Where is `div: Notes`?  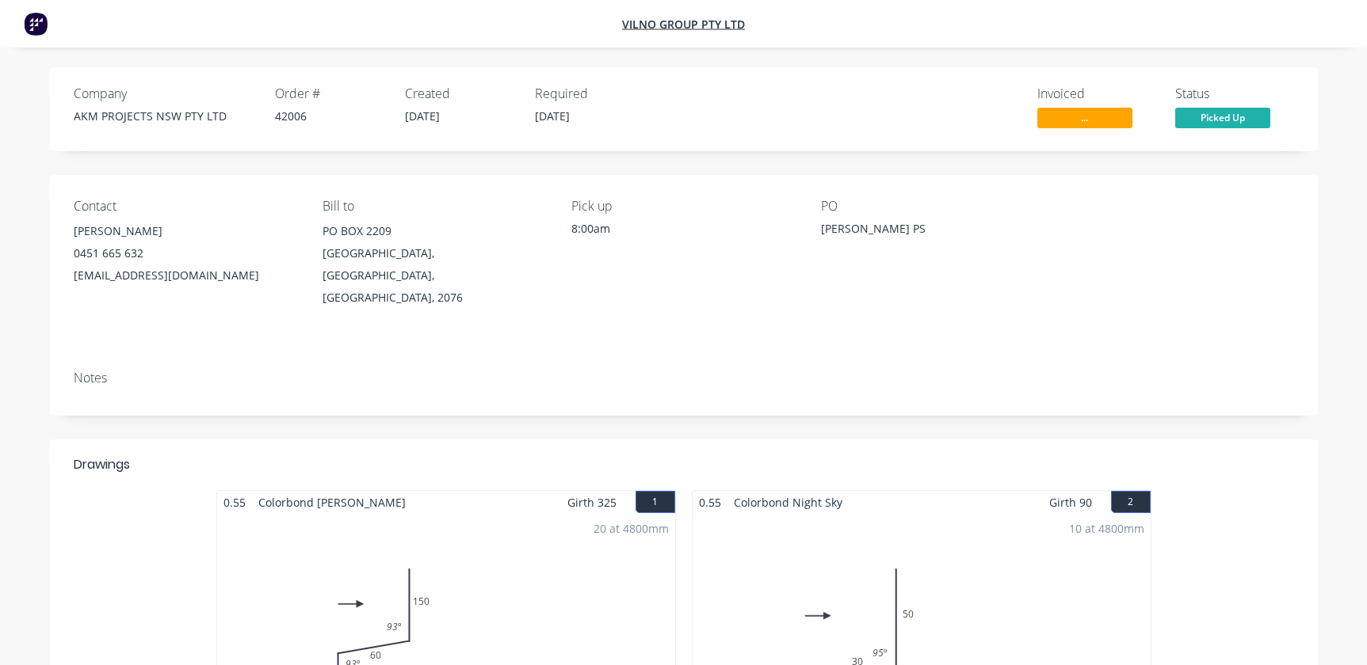 div: Notes is located at coordinates (684, 378).